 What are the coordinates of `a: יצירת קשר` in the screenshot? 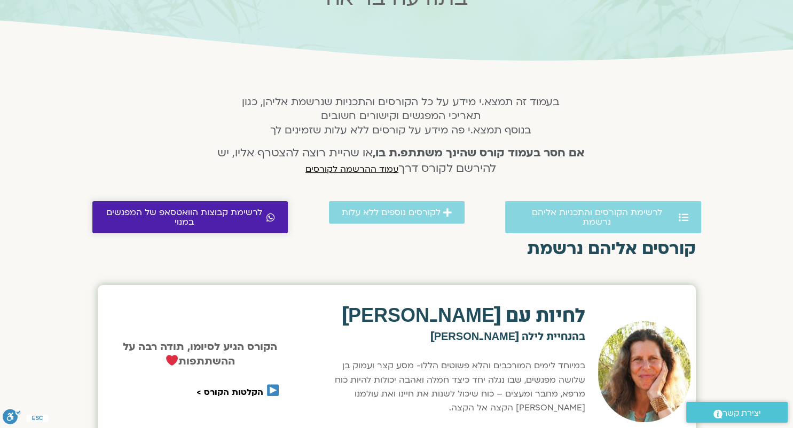 It's located at (737, 412).